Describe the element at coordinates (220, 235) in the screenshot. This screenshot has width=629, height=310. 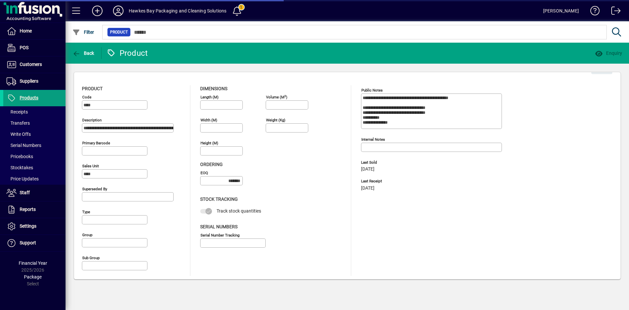
I see `mat-label: Serial Number tracking` at that location.